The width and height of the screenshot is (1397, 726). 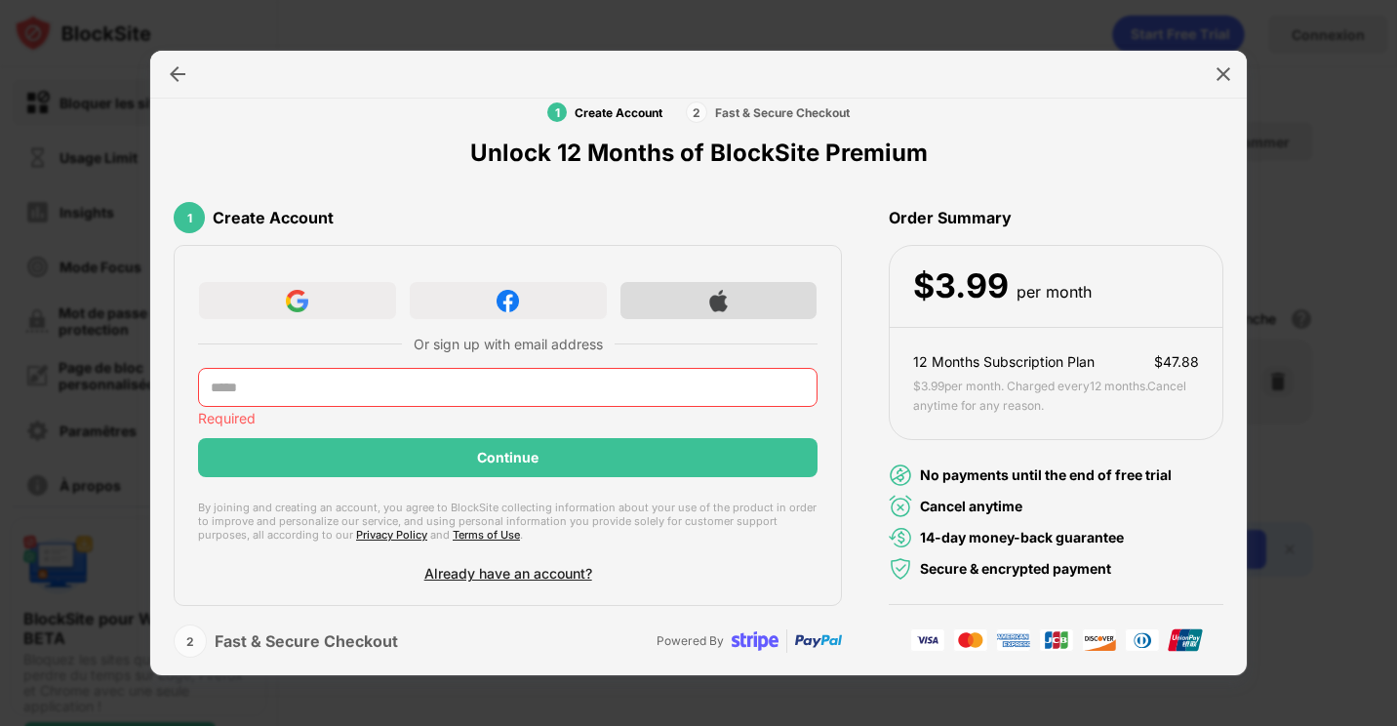 What do you see at coordinates (297, 300) in the screenshot?
I see `img: google-icon.png` at bounding box center [297, 300].